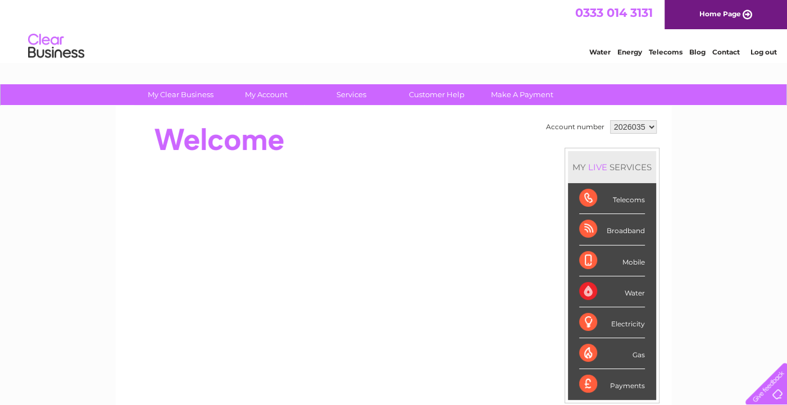 This screenshot has height=405, width=787. Describe the element at coordinates (180, 94) in the screenshot. I see `a: My Clear Business` at that location.